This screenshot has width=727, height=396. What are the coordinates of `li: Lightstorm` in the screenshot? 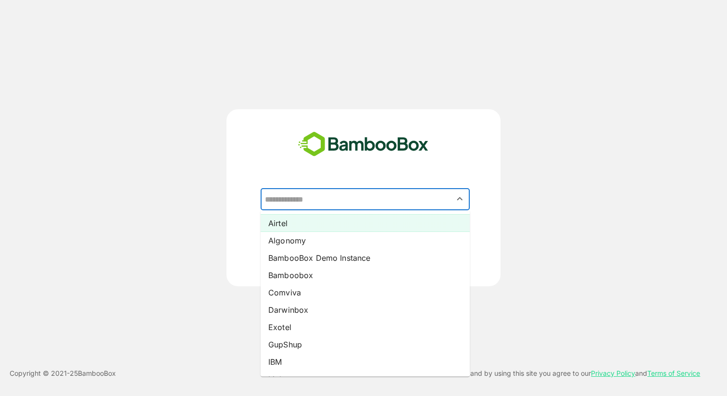 It's located at (365, 379).